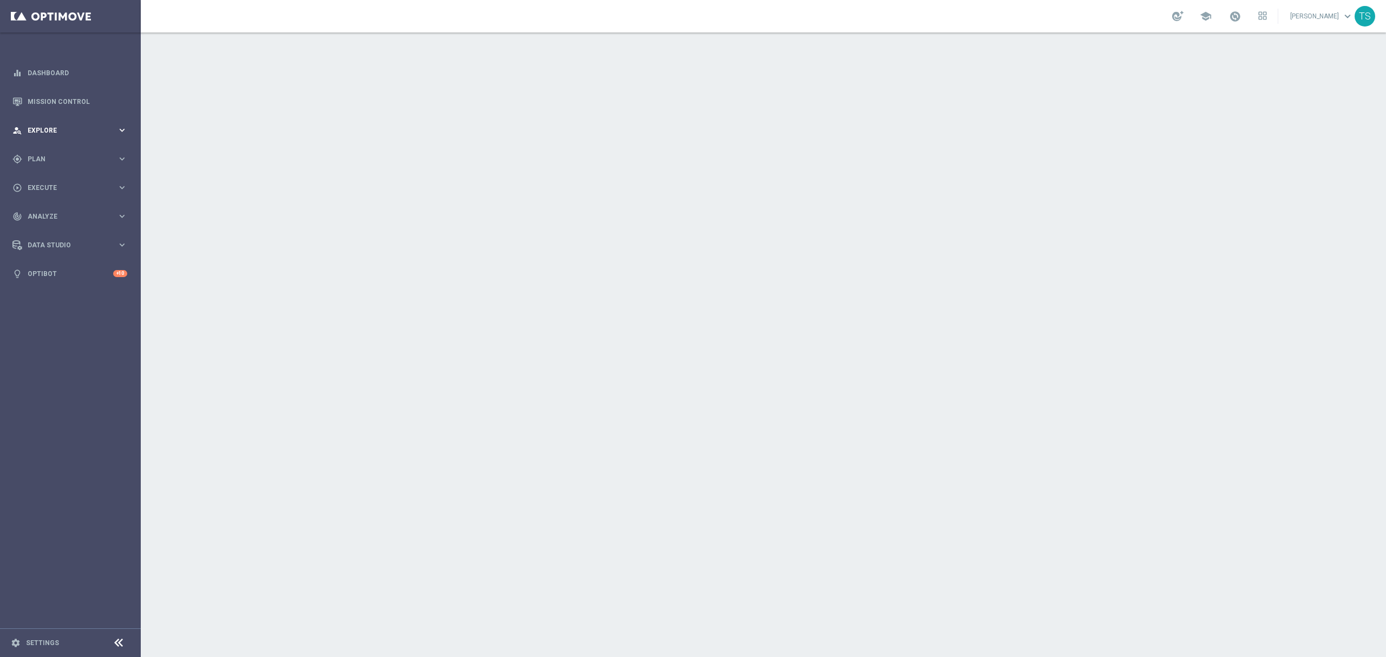 This screenshot has height=657, width=1386. I want to click on i: lightbulb, so click(17, 274).